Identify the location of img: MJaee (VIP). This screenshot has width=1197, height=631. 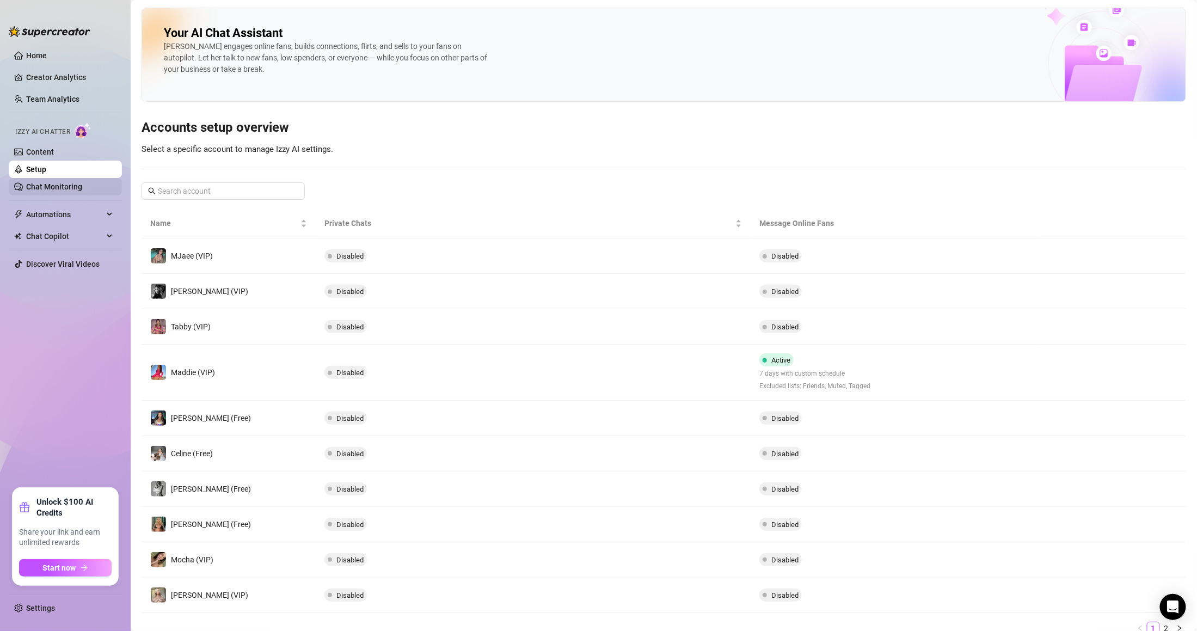
(158, 256).